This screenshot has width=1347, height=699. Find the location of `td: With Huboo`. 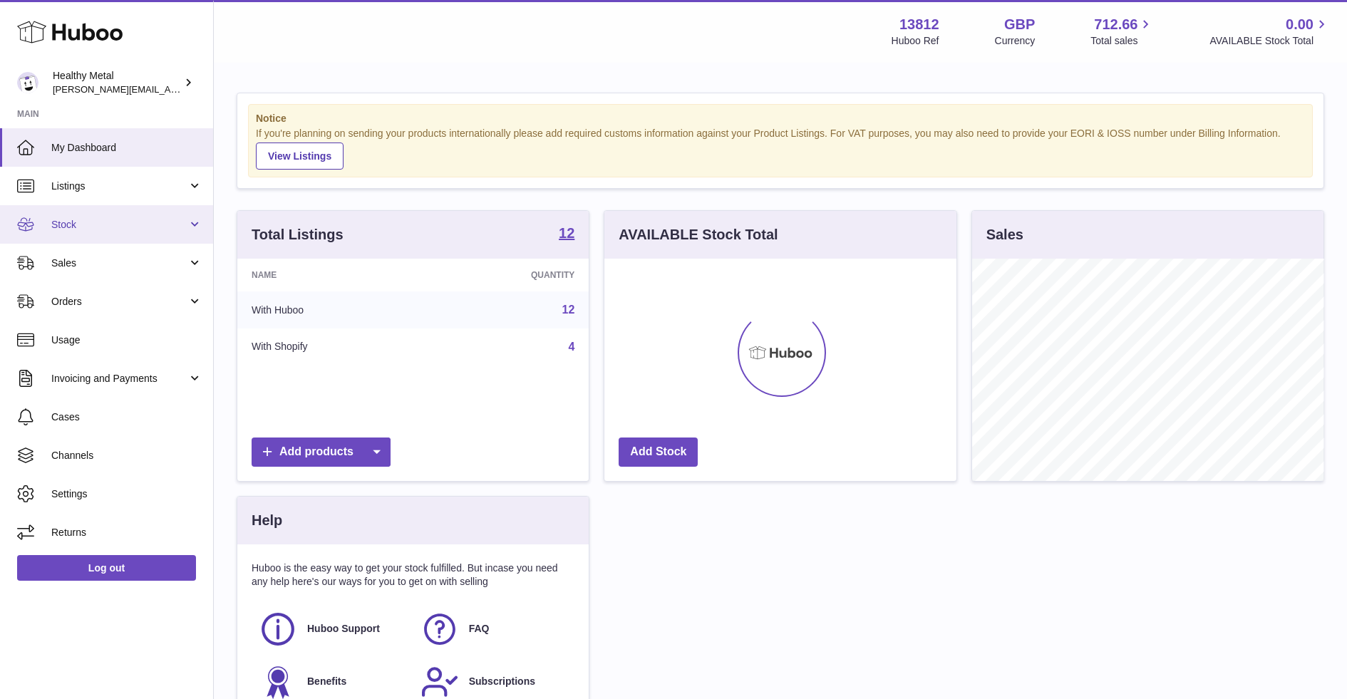

td: With Huboo is located at coordinates (332, 310).